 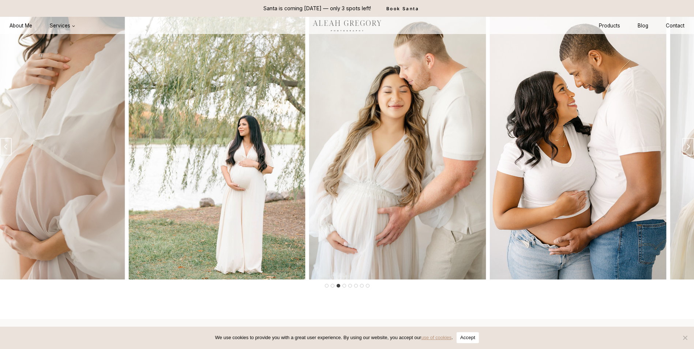 What do you see at coordinates (327, 286) in the screenshot?
I see `button: Go to slide 1` at bounding box center [327, 286].